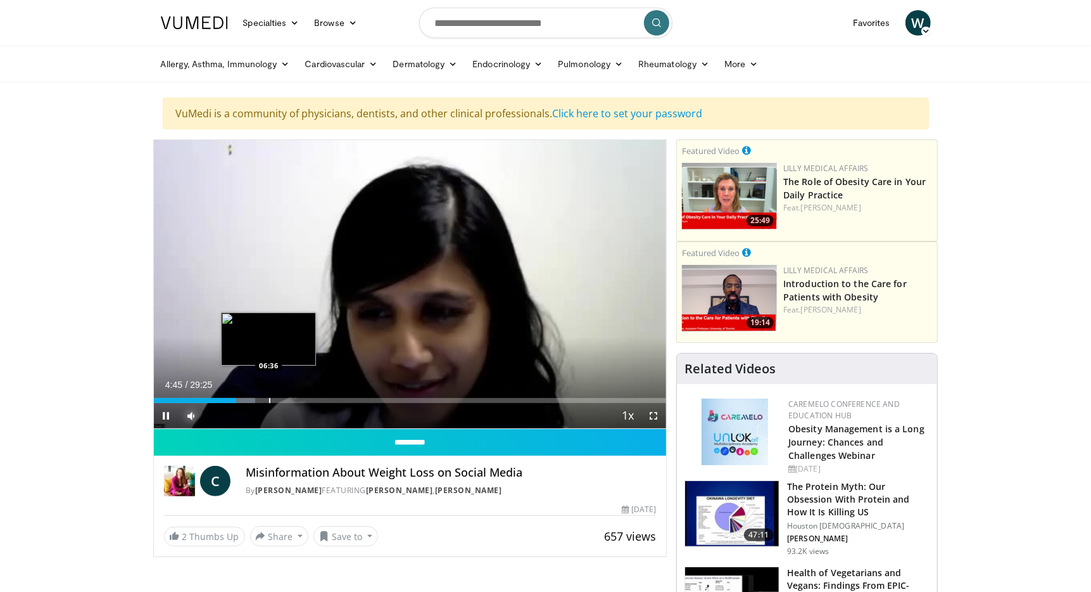 The image size is (1091, 592). I want to click on button: Mute, so click(192, 416).